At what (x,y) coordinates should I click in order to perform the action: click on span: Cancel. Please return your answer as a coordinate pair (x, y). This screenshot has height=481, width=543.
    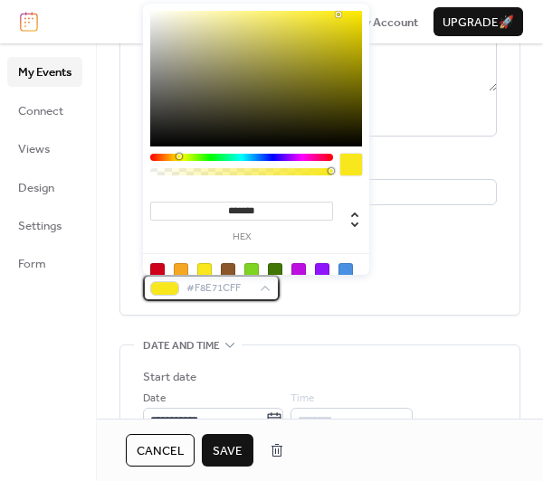
    Looking at the image, I should click on (160, 451).